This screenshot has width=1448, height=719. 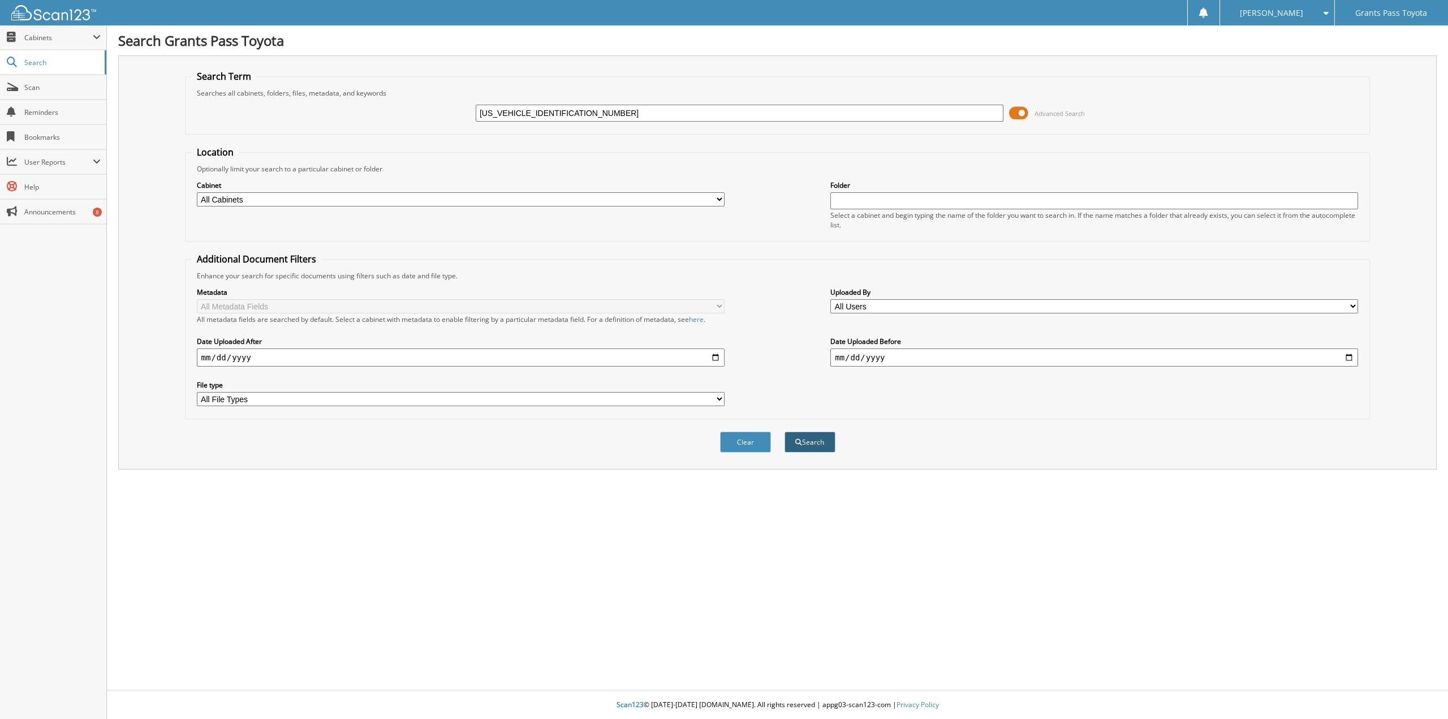 What do you see at coordinates (1094, 341) in the screenshot?
I see `label: Date Uploaded Before` at bounding box center [1094, 341].